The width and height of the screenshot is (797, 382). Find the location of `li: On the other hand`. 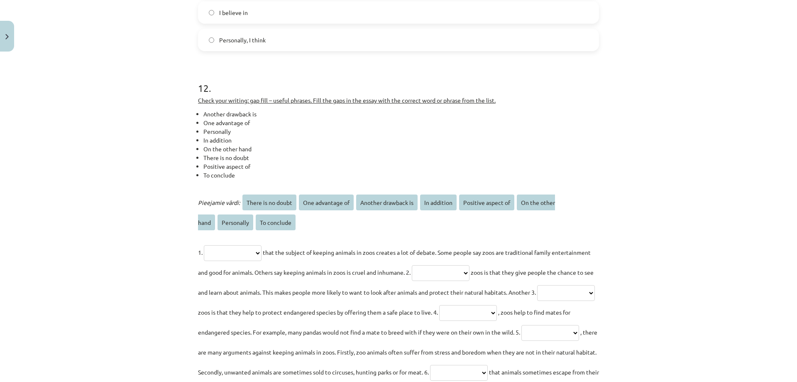

li: On the other hand is located at coordinates (401, 149).